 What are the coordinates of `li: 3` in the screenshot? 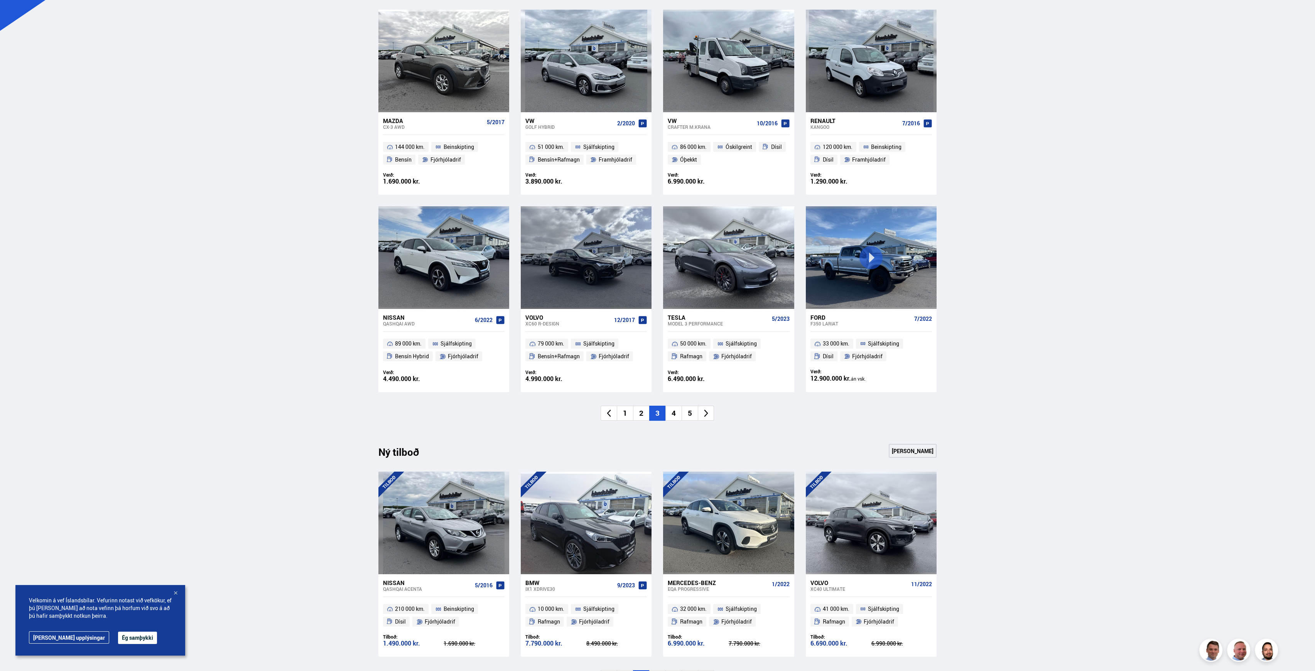 It's located at (657, 413).